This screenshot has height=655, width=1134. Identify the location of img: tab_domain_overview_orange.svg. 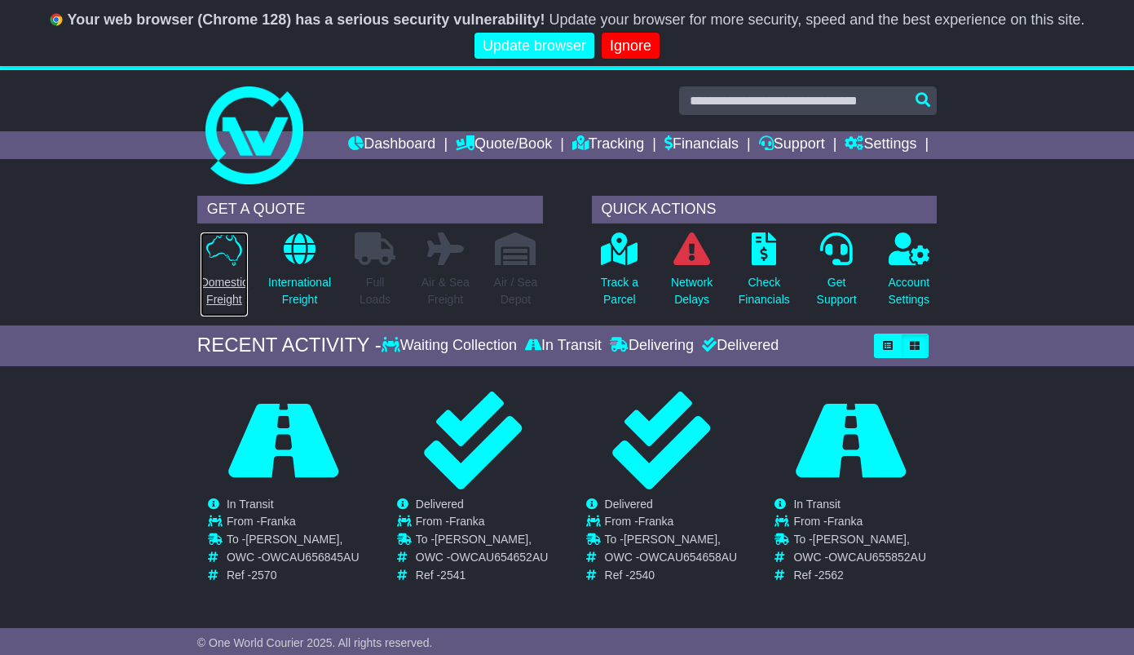
(54, 101).